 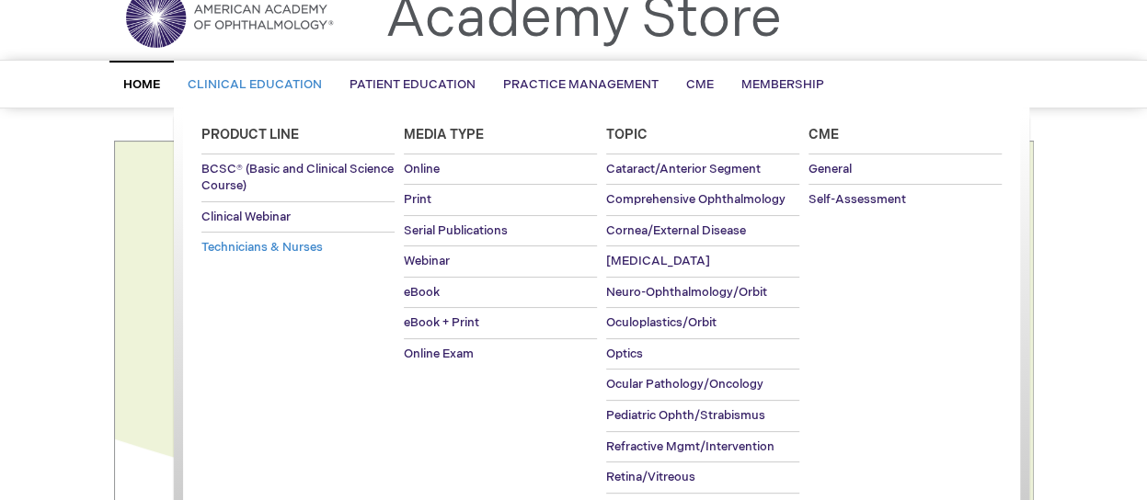 I want to click on span: General, so click(x=830, y=169).